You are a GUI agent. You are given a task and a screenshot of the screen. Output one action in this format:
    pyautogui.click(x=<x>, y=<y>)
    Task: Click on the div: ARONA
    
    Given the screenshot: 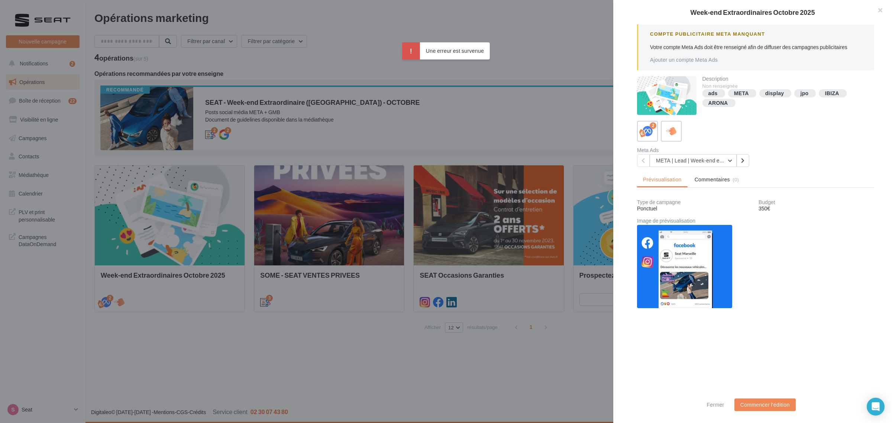 What is the action you would take?
    pyautogui.click(x=718, y=103)
    